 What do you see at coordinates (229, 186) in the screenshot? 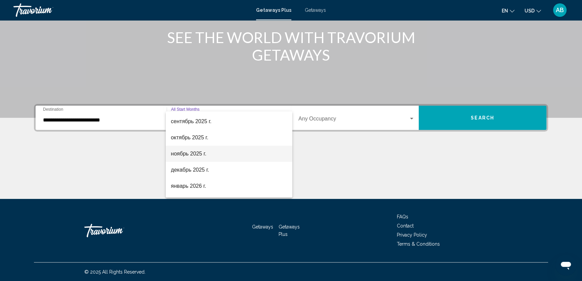
I see `span: январь 2026 г.` at bounding box center [229, 186].